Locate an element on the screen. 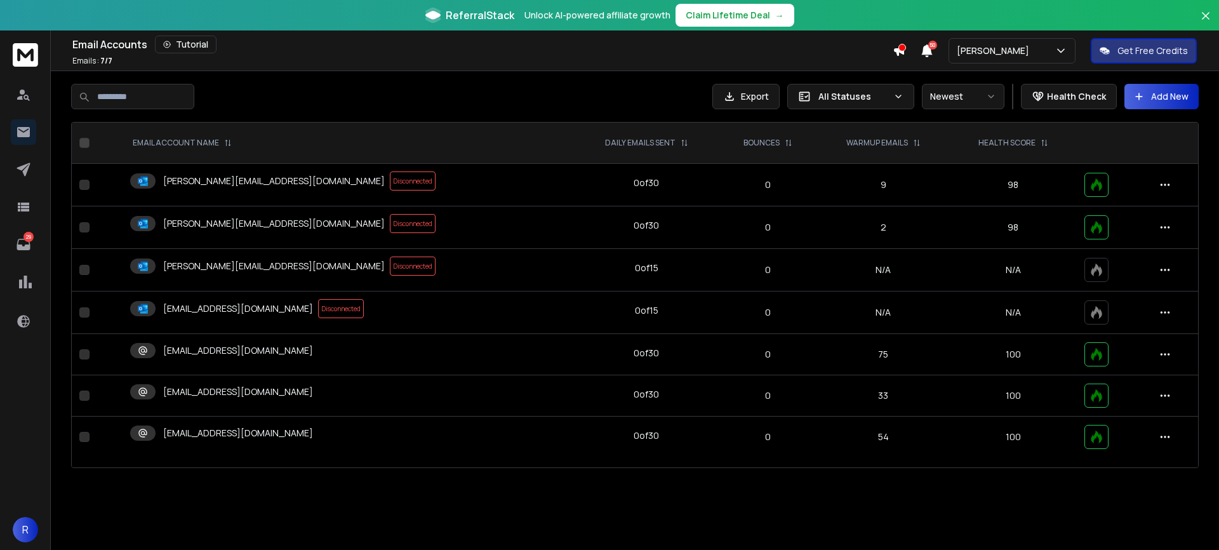 This screenshot has width=1219, height=550. td: 75 is located at coordinates (883, 354).